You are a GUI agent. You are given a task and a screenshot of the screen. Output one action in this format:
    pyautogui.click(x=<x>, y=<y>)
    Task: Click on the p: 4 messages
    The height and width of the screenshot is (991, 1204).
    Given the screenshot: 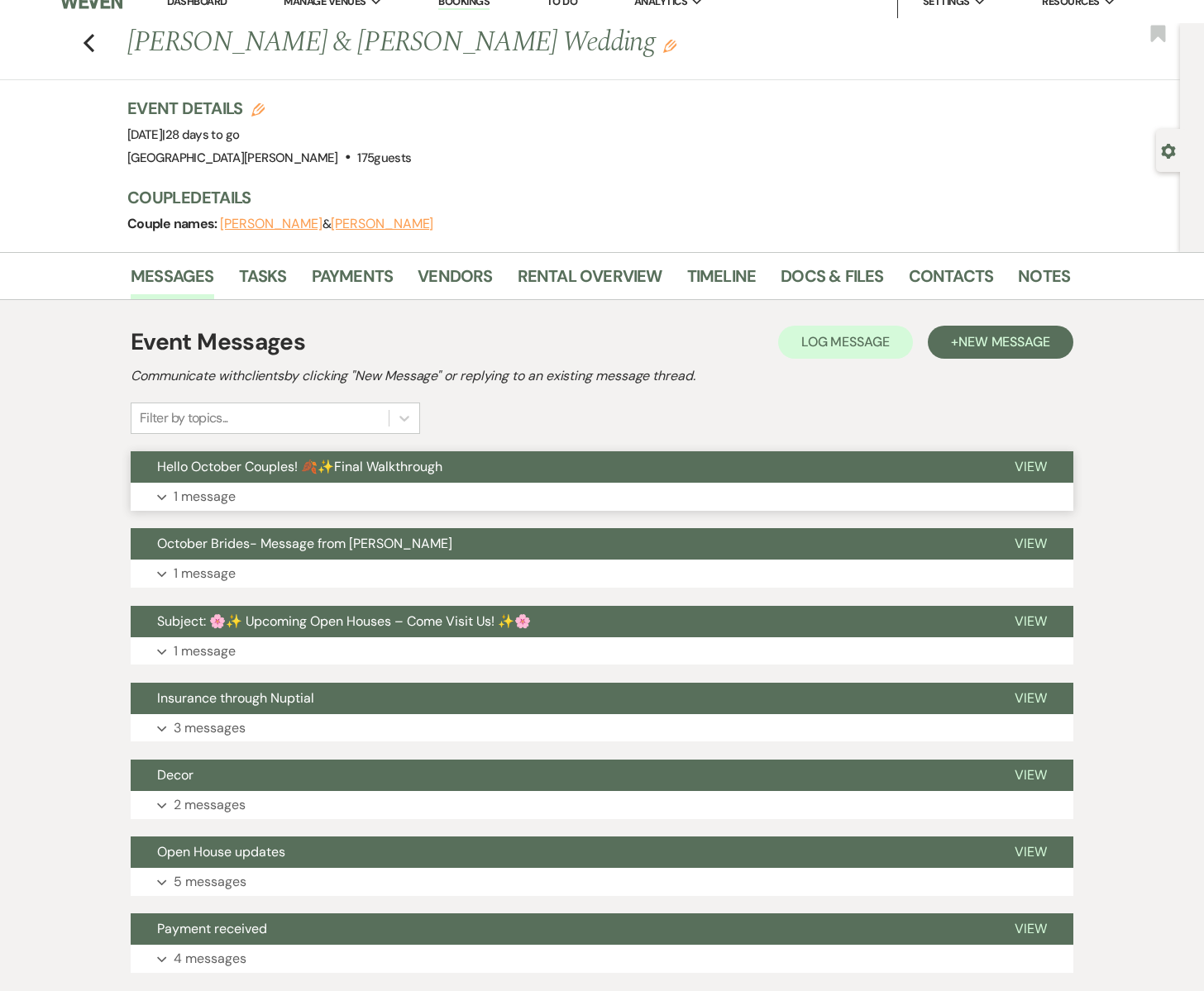 What is the action you would take?
    pyautogui.click(x=210, y=959)
    